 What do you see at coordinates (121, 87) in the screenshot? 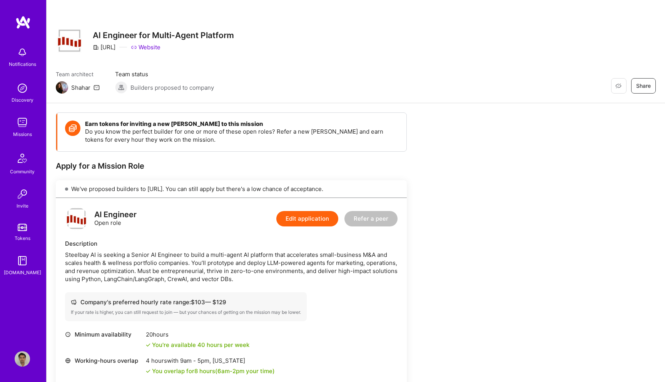
I see `img: Builders proposed to company` at bounding box center [121, 87].